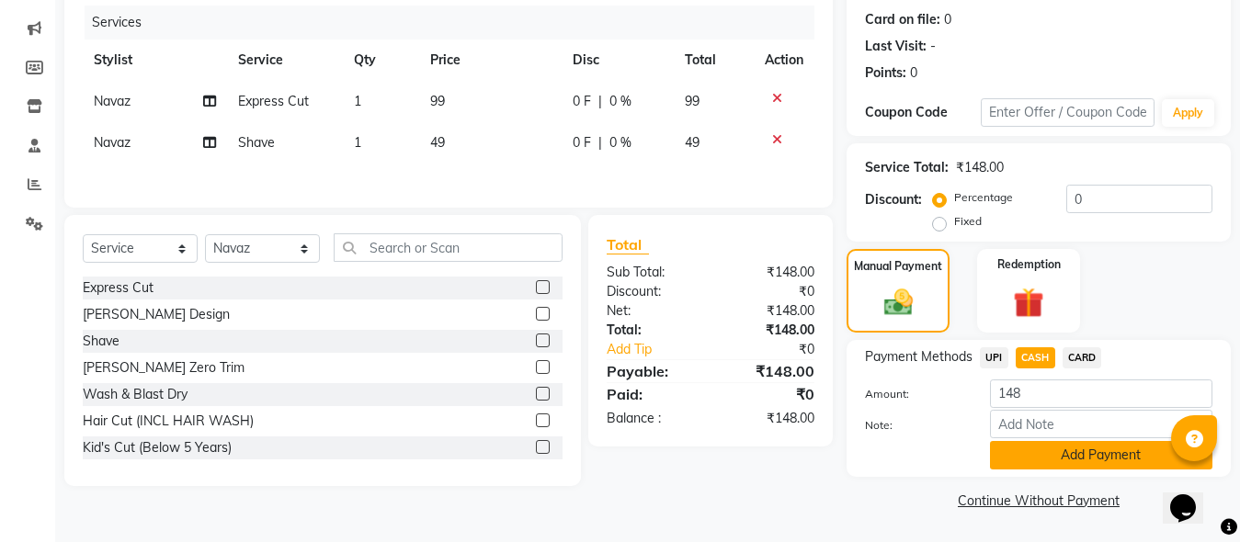  I want to click on div: Net:, so click(652, 311).